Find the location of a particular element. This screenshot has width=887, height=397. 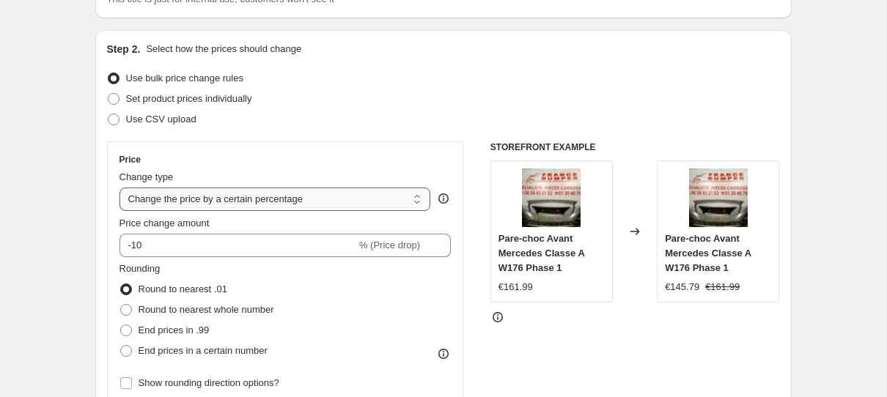

span: Show rounding direction options? is located at coordinates (209, 382).